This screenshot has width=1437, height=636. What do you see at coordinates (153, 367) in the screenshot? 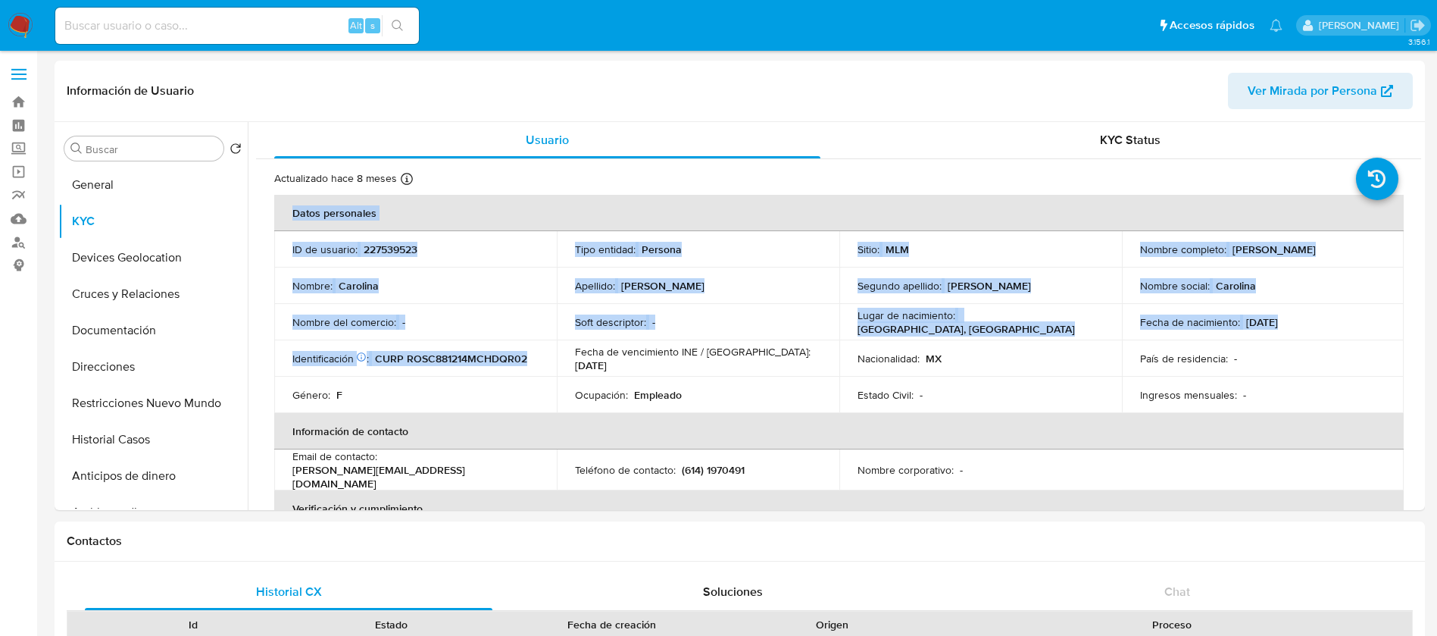
I see `button: Direcciones` at bounding box center [153, 367].